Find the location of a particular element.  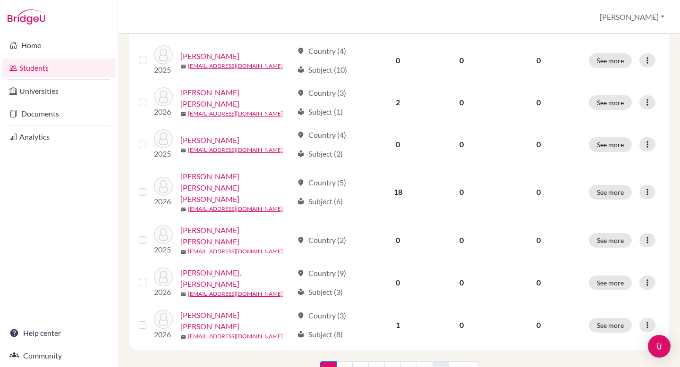

img: CASTILLO ROJAS, LUCIANA is located at coordinates (163, 319).